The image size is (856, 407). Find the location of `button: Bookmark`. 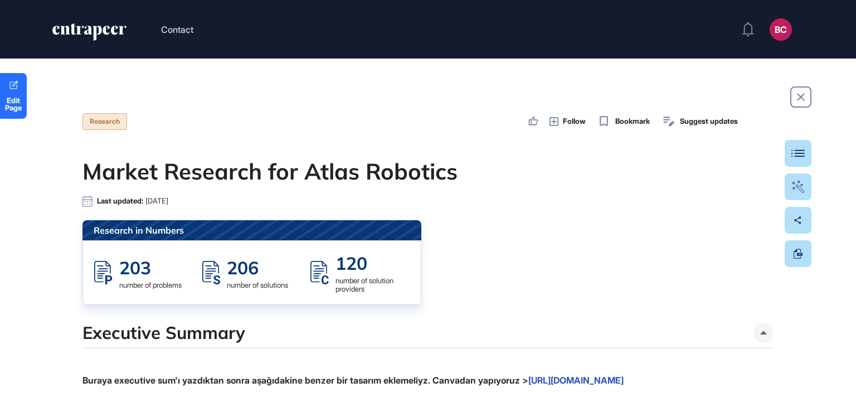

button: Bookmark is located at coordinates (624, 122).